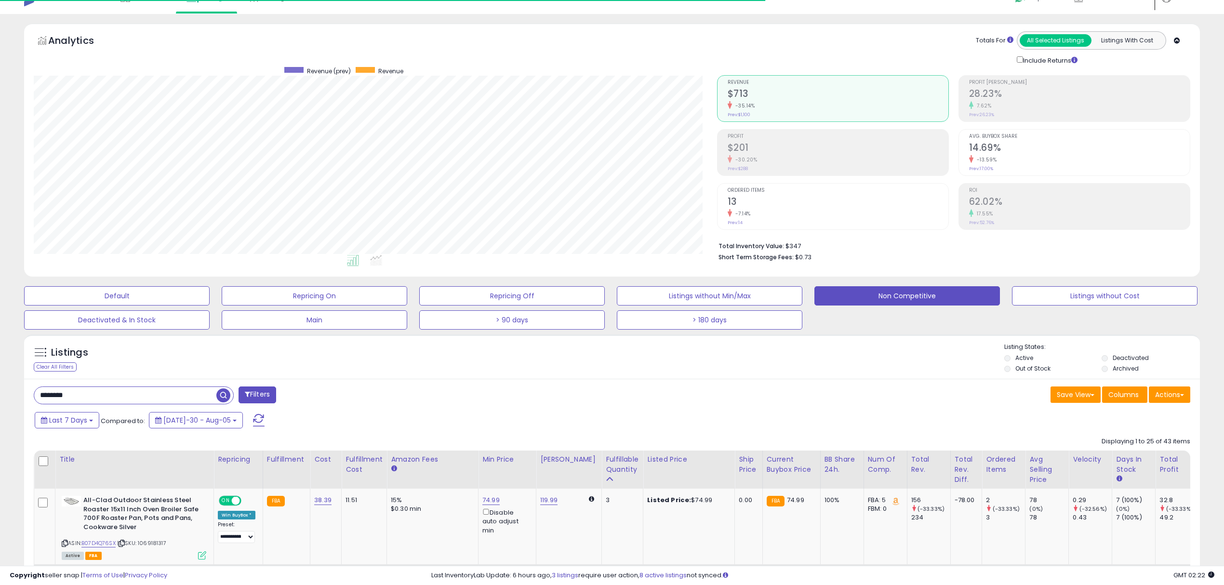  I want to click on div: 32.8, so click(1178, 500).